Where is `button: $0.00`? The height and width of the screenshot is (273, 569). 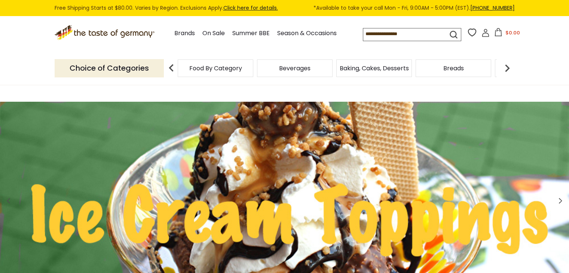 button: $0.00 is located at coordinates (507, 34).